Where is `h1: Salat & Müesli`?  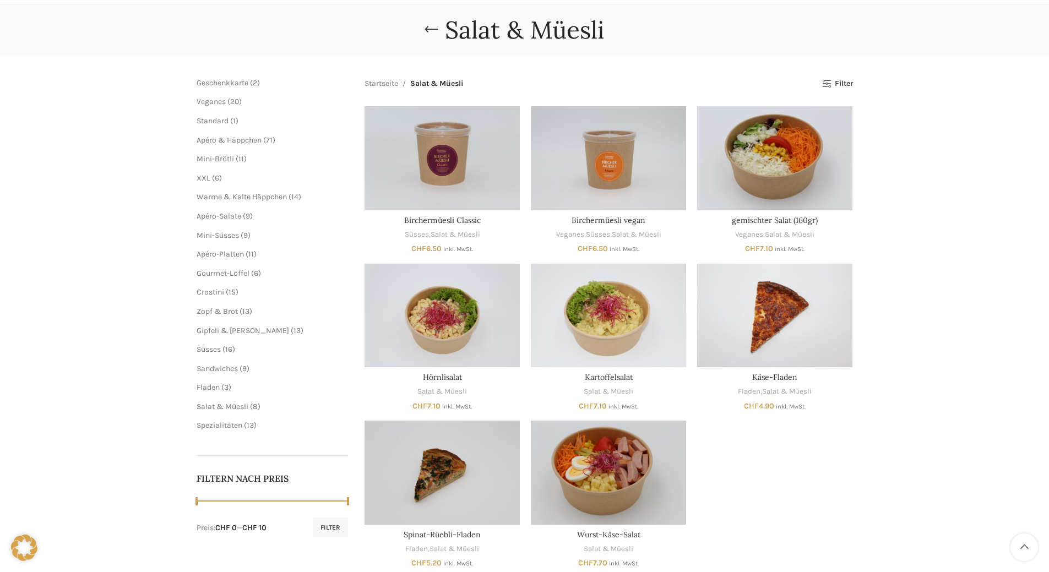
h1: Salat & Müesli is located at coordinates (524, 30).